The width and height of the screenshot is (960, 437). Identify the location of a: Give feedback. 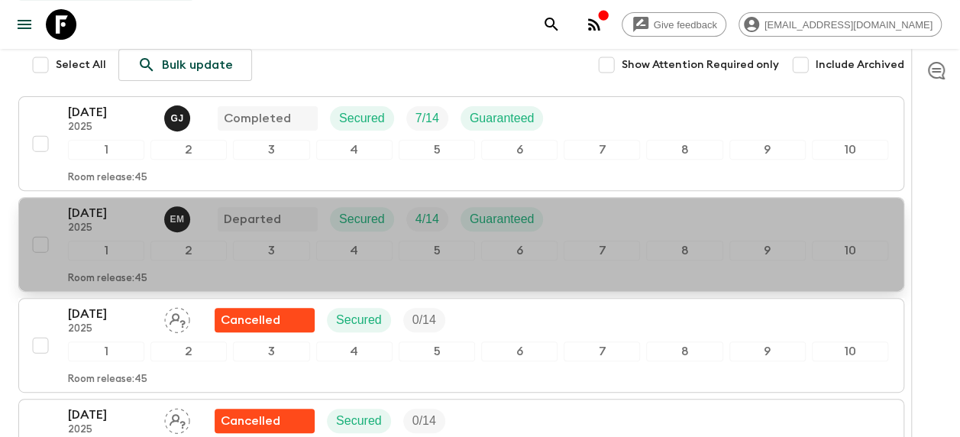
(673, 24).